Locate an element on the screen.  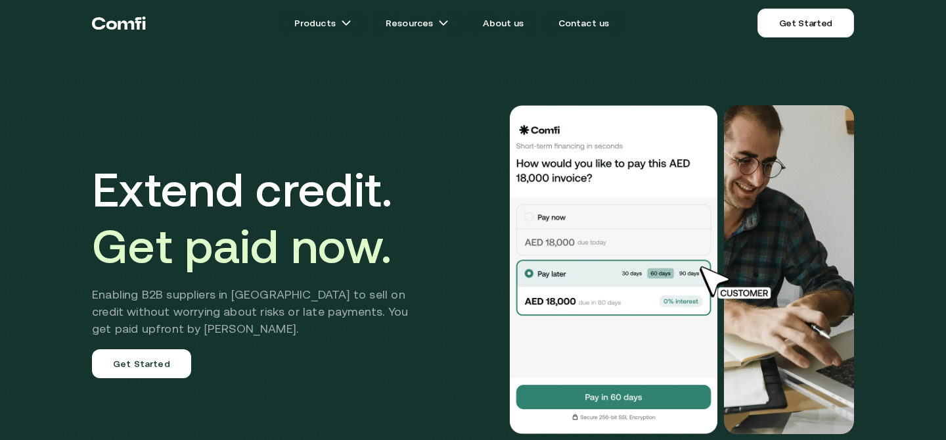
a: Resourcesarrow icons is located at coordinates (417, 23).